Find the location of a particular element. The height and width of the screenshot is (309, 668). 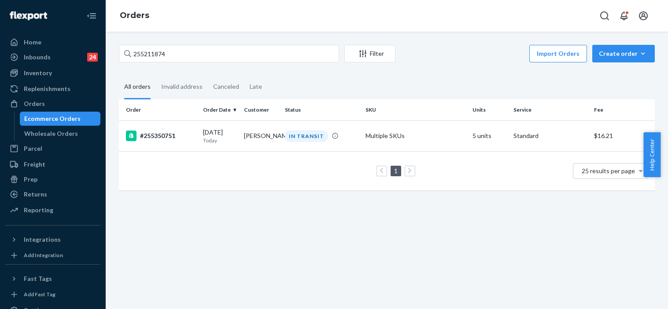

div: Fast Tags is located at coordinates (38, 279).